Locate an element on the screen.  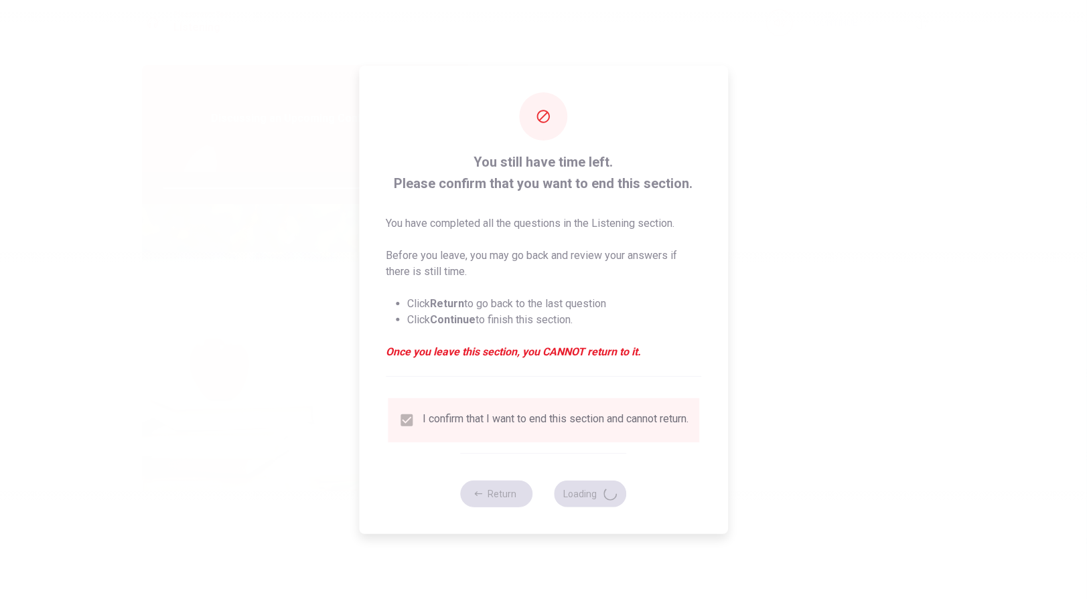
li: Click to finish this section. is located at coordinates (554, 320).